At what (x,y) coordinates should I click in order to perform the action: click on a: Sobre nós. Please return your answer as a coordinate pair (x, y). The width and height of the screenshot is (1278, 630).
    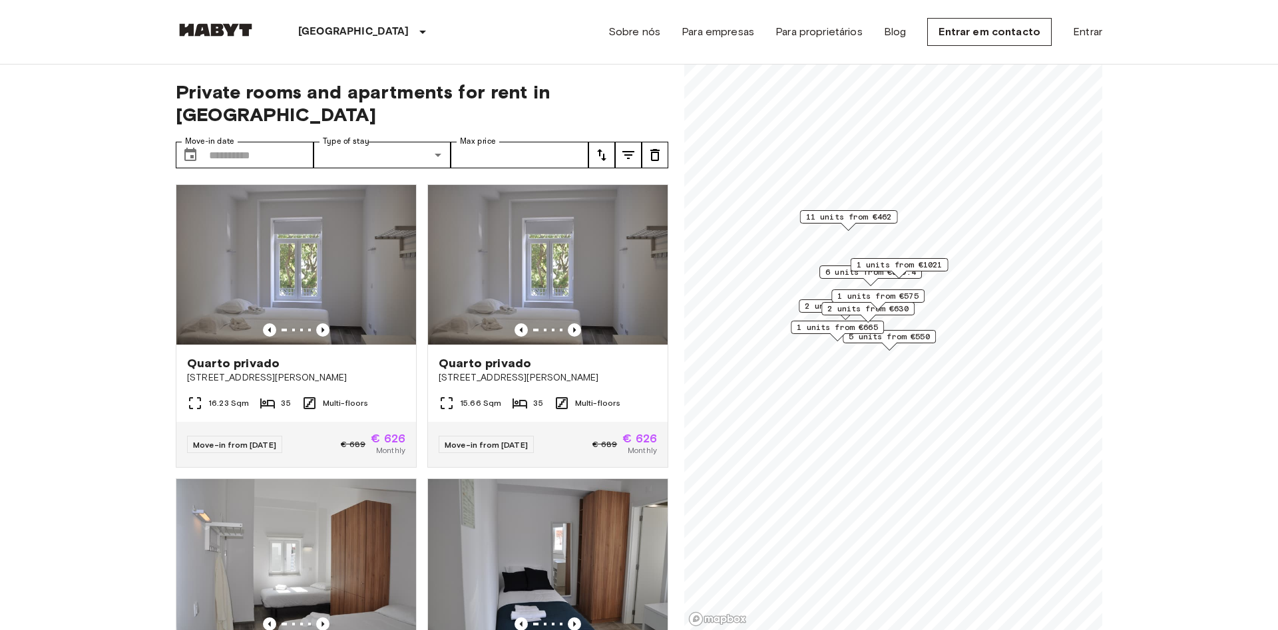
    Looking at the image, I should click on (634, 32).